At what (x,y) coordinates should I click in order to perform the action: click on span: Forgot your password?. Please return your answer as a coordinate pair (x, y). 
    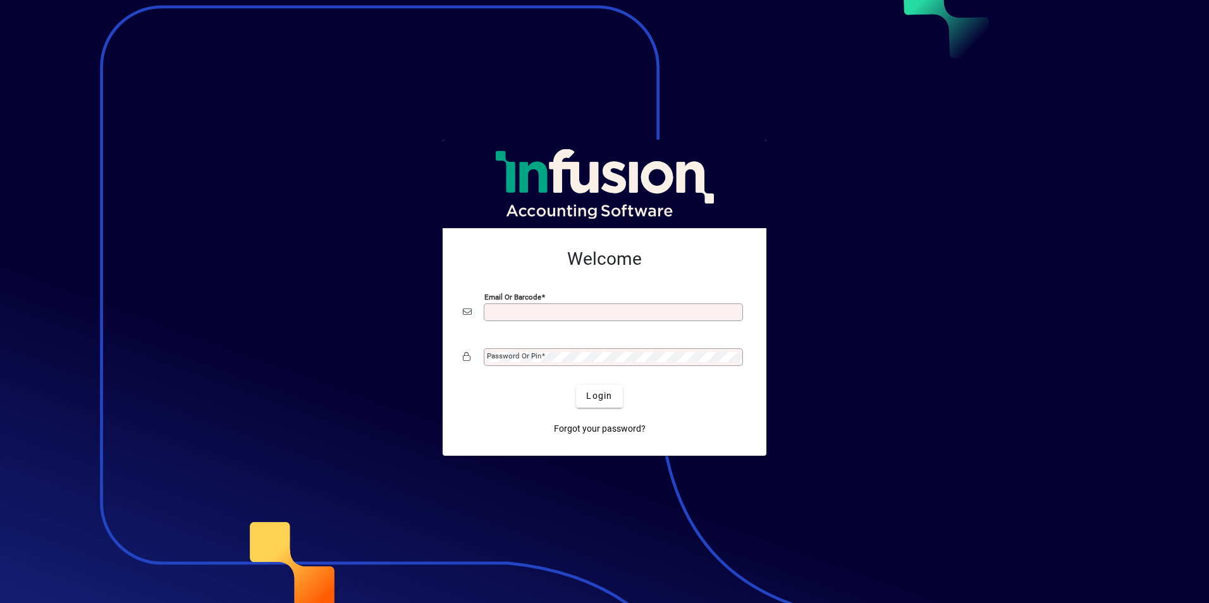
    Looking at the image, I should click on (600, 429).